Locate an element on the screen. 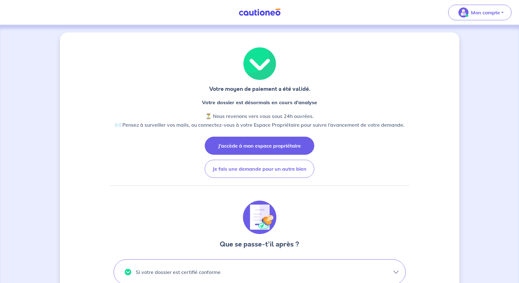 The width and height of the screenshot is (519, 283). p: Votre moyen de paiement a été validé. is located at coordinates (260, 89).